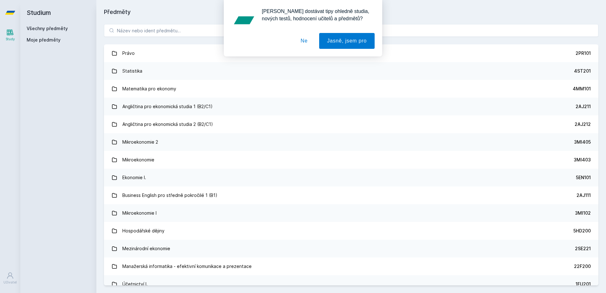 The height and width of the screenshot is (293, 606). I want to click on div: Business English pro středně pokročilé 1 (B1), so click(170, 195).